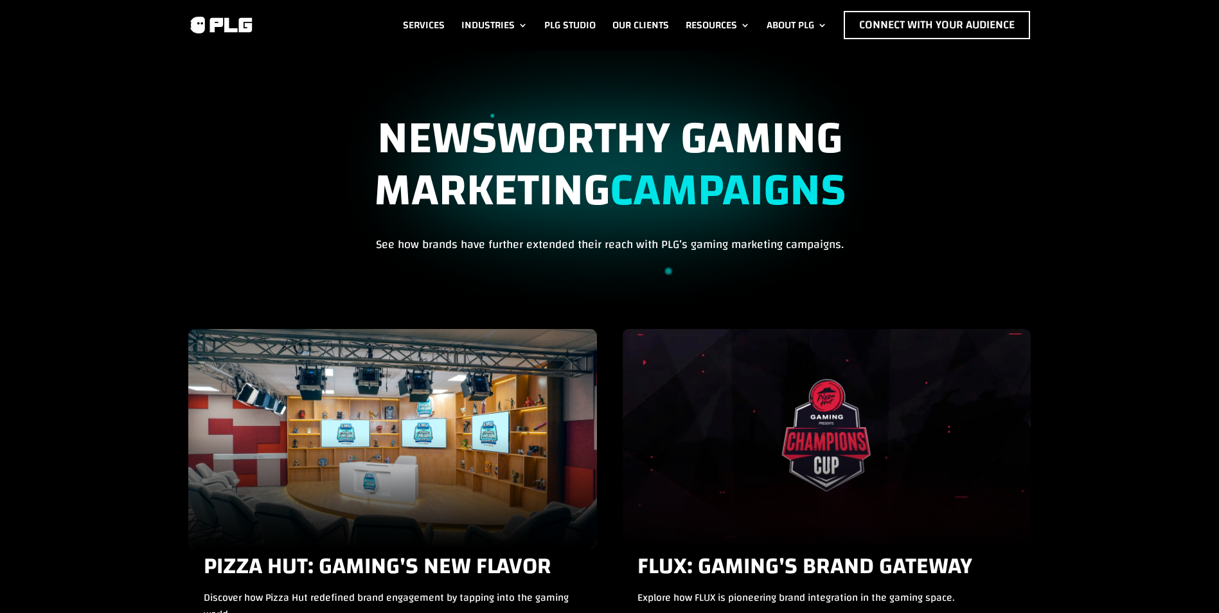 The image size is (1219, 613). Describe the element at coordinates (610, 173) in the screenshot. I see `h1: Newsworthy Gaming Marketing` at that location.